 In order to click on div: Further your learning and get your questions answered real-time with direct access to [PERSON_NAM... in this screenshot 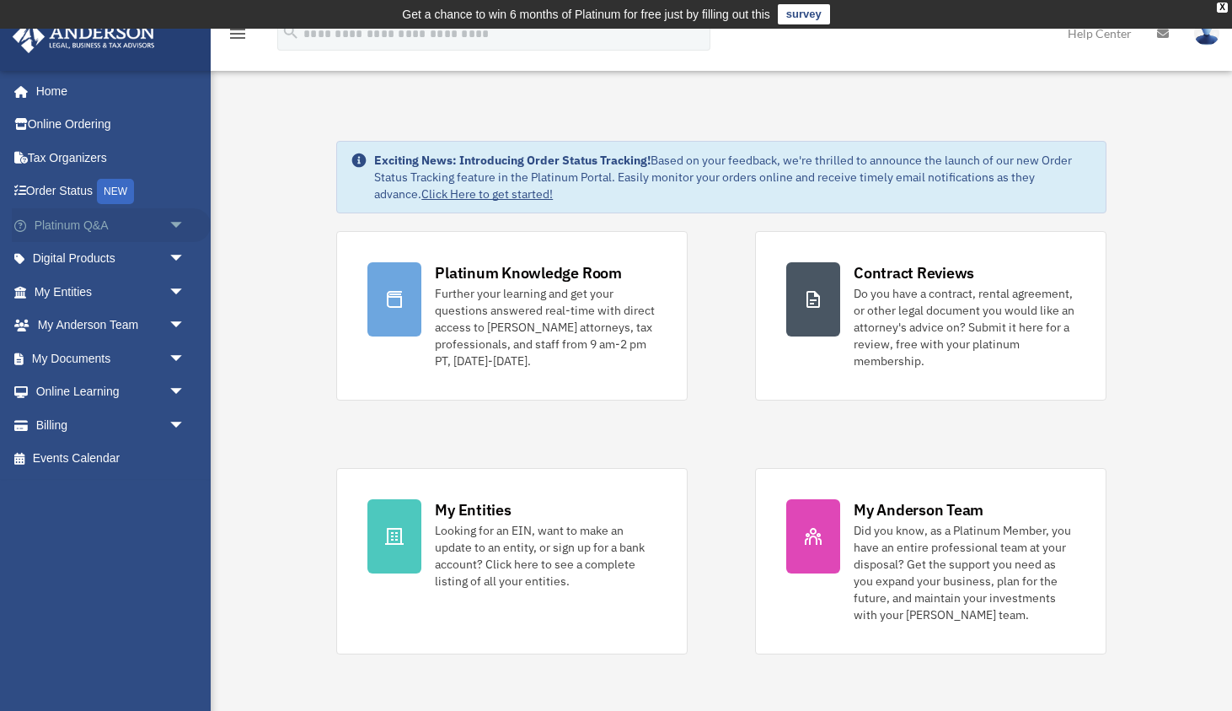, I will do `click(545, 327)`.